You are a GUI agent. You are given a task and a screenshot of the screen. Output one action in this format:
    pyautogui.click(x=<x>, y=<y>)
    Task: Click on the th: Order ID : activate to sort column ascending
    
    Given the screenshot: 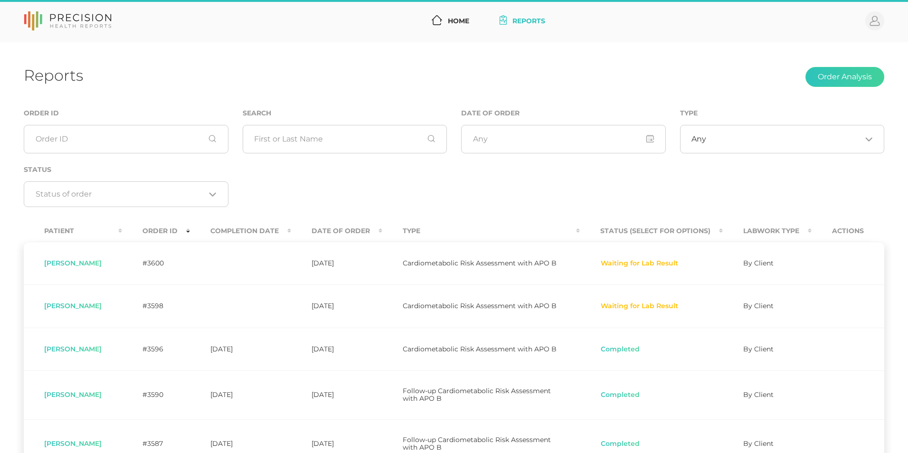 What is the action you would take?
    pyautogui.click(x=156, y=231)
    